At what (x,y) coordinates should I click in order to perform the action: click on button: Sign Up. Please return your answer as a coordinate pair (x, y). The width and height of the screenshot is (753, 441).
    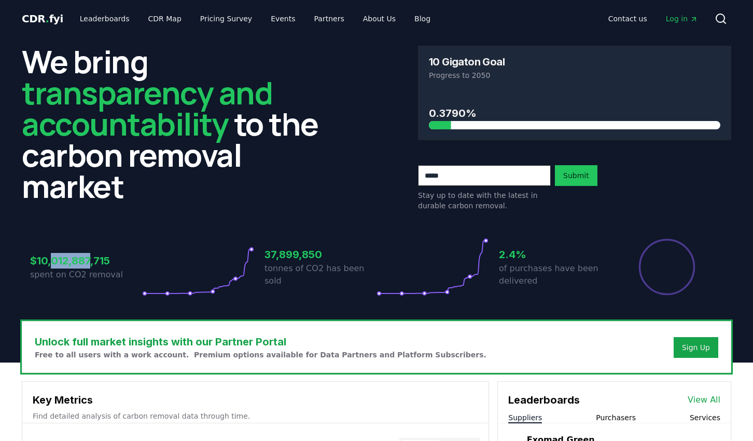
    Looking at the image, I should click on (696, 347).